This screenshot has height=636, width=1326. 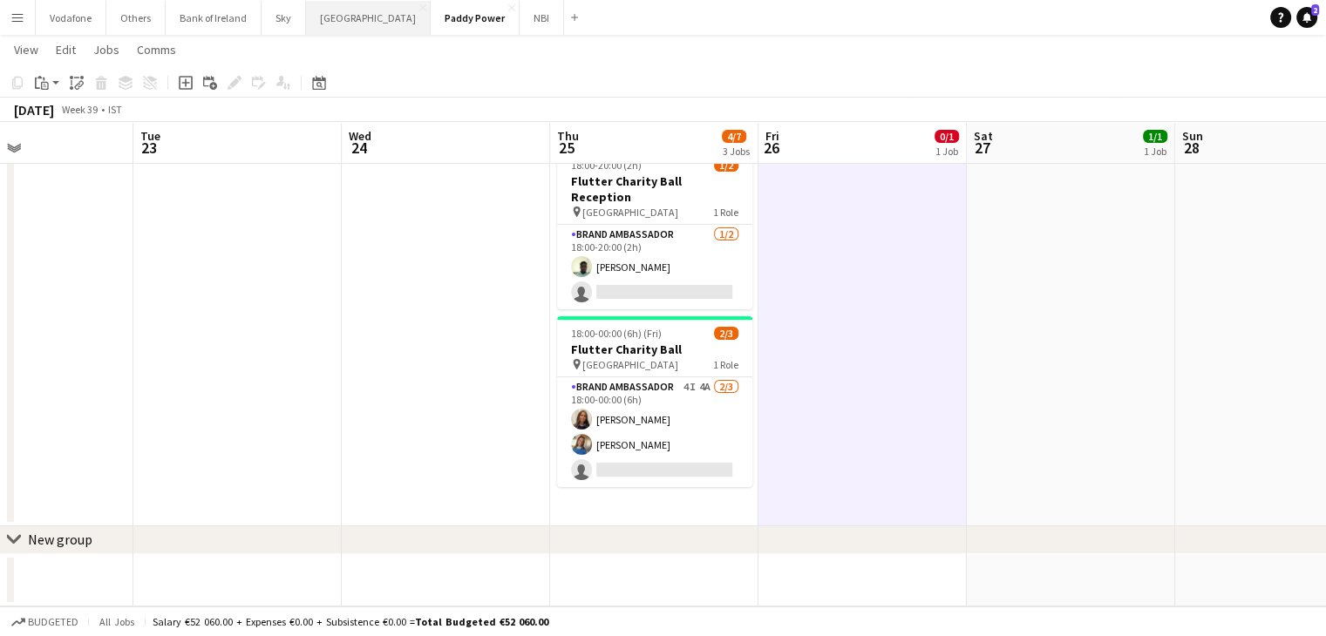 What do you see at coordinates (770, 147) in the screenshot?
I see `span: 26` at bounding box center [770, 147].